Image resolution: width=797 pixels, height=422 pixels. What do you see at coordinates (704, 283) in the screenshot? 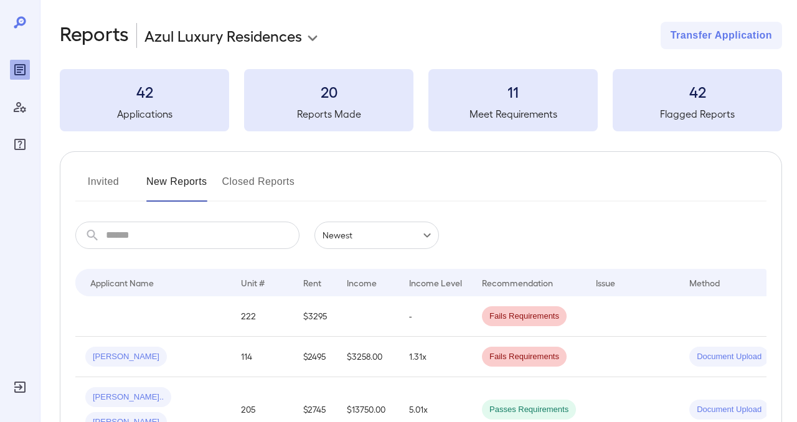
I see `div: Method` at bounding box center [704, 283].